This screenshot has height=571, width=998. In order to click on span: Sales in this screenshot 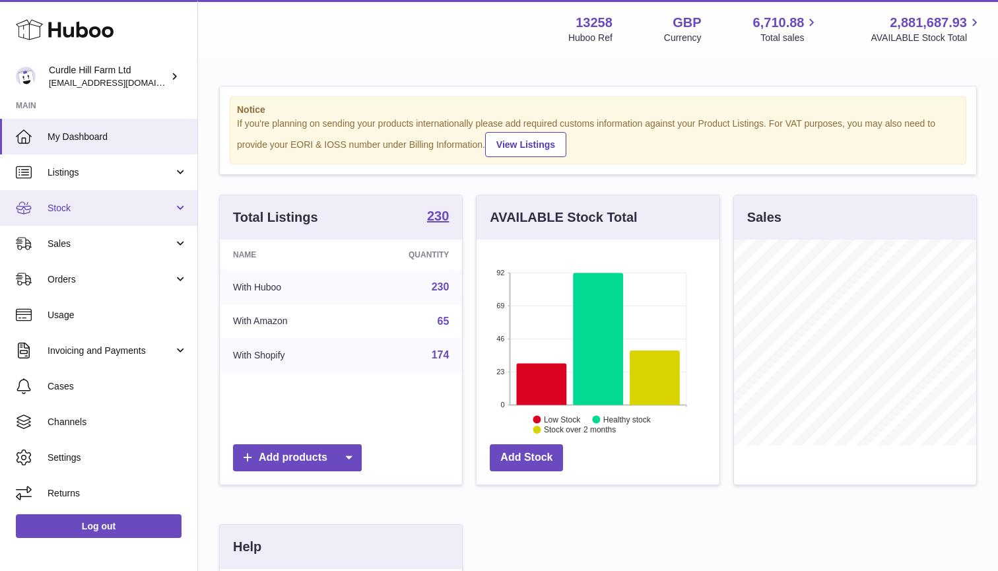, I will do `click(110, 243)`.